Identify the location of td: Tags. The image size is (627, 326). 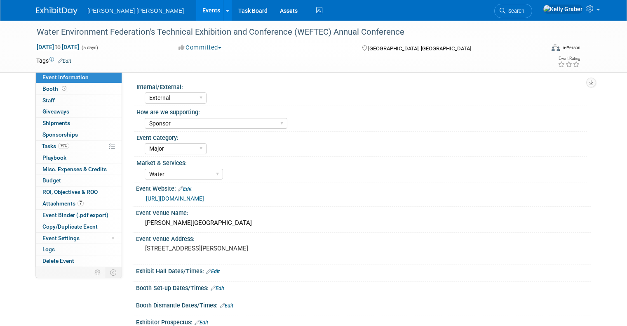
(54, 61).